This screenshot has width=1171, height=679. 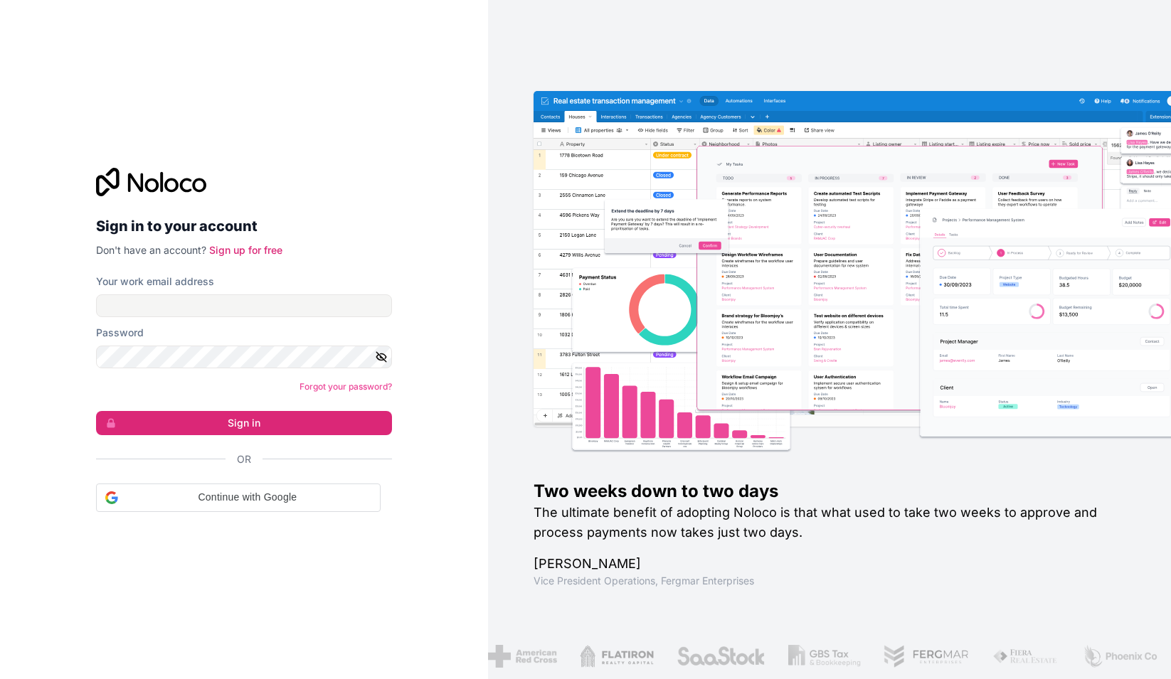 I want to click on img: /assets/fiera-fwj2N5v4.png, so click(x=1026, y=657).